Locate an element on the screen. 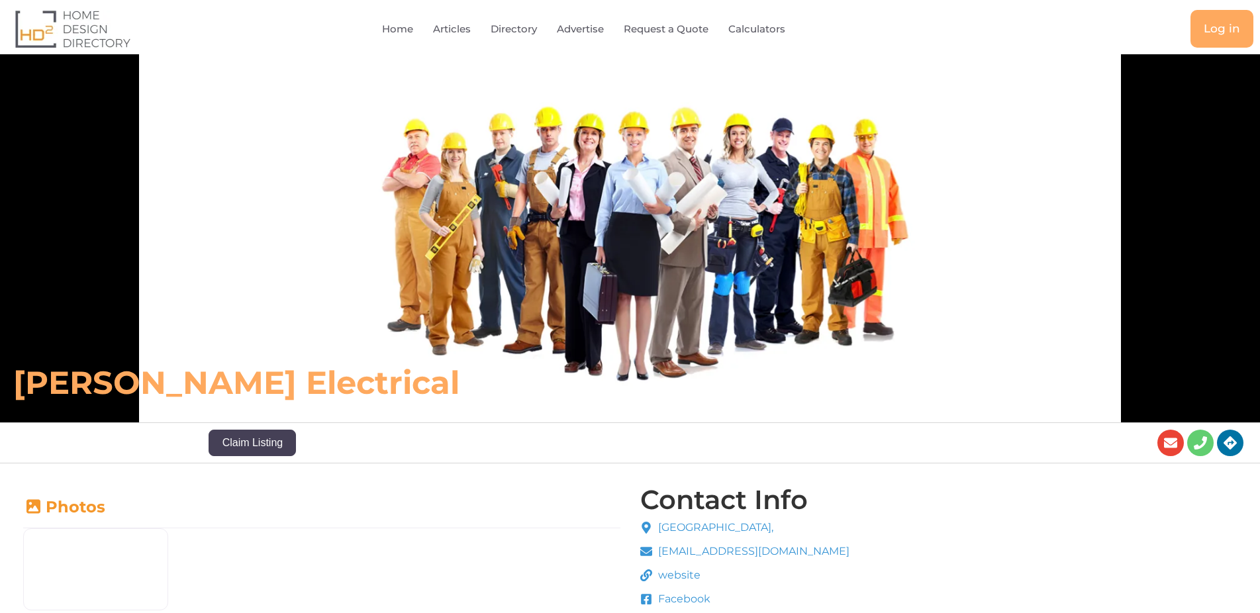 This screenshot has height=613, width=1260. a: Advertise is located at coordinates (580, 29).